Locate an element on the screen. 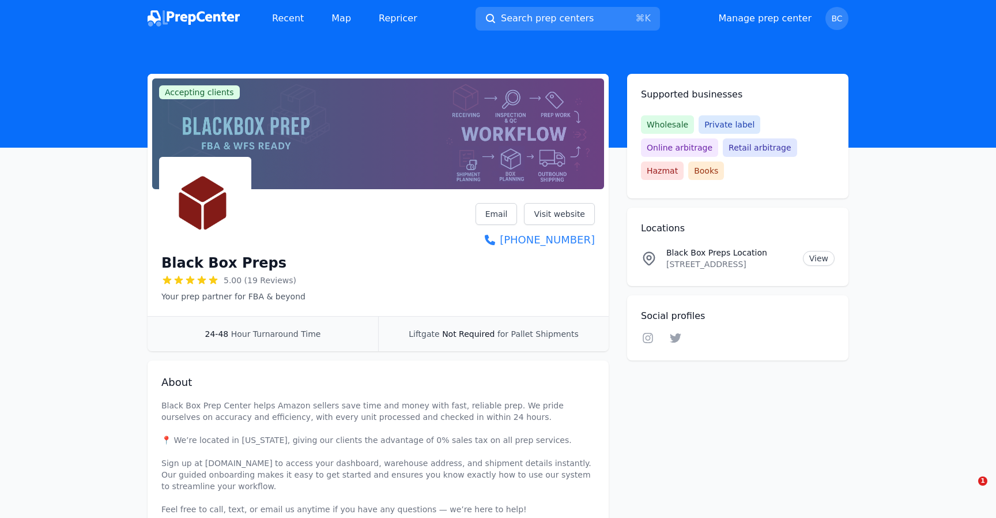  span: Accepting clients is located at coordinates (199, 92).